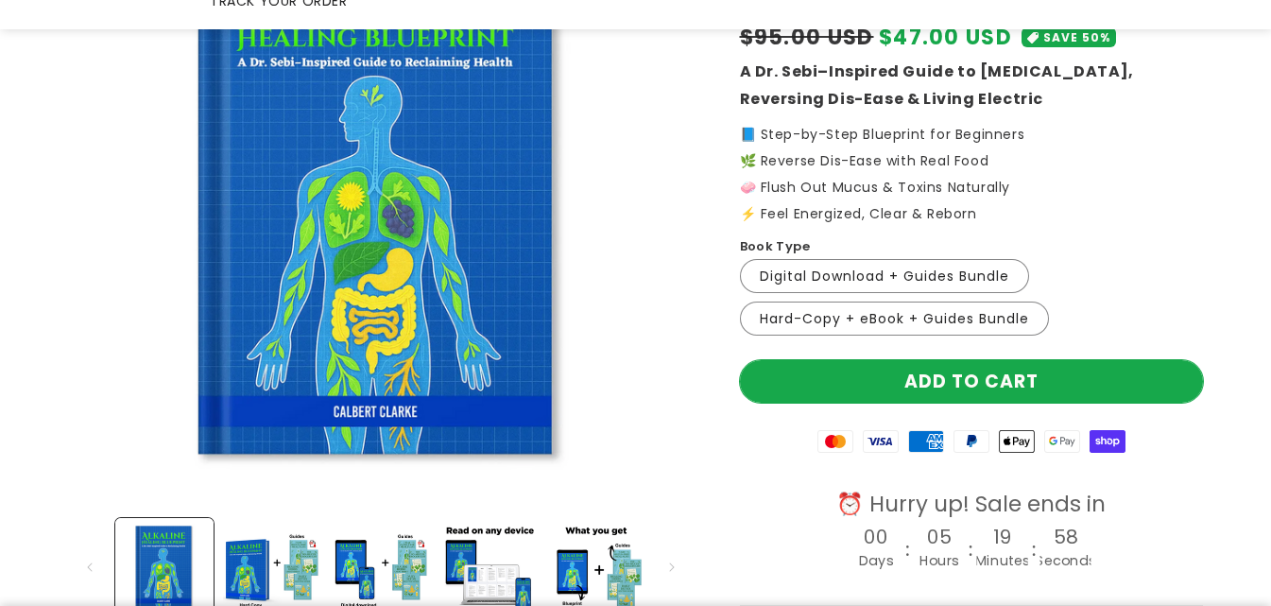  Describe the element at coordinates (971, 505) in the screenshot. I see `div: ⏰ Hurry up! Sale ends in` at that location.